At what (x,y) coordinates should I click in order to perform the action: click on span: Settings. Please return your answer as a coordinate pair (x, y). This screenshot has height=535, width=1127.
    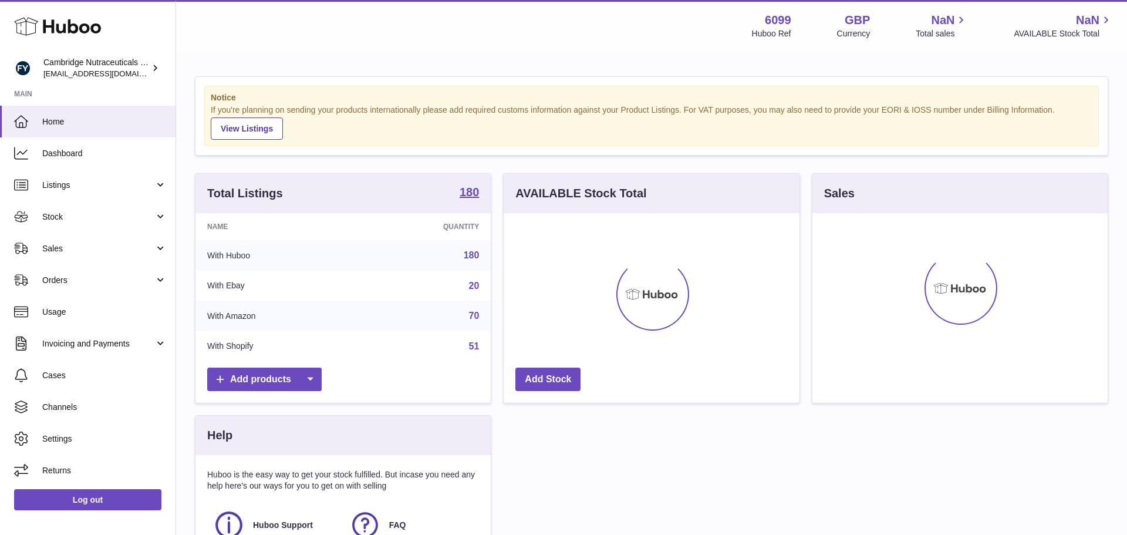
    Looking at the image, I should click on (105, 439).